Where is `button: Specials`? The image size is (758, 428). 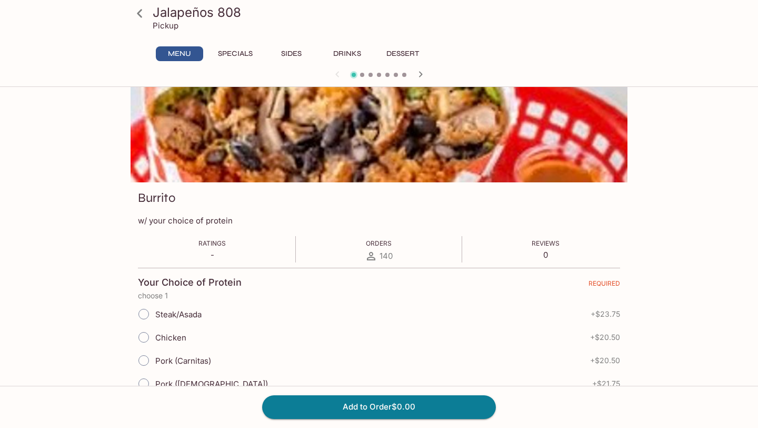 button: Specials is located at coordinates (235, 54).